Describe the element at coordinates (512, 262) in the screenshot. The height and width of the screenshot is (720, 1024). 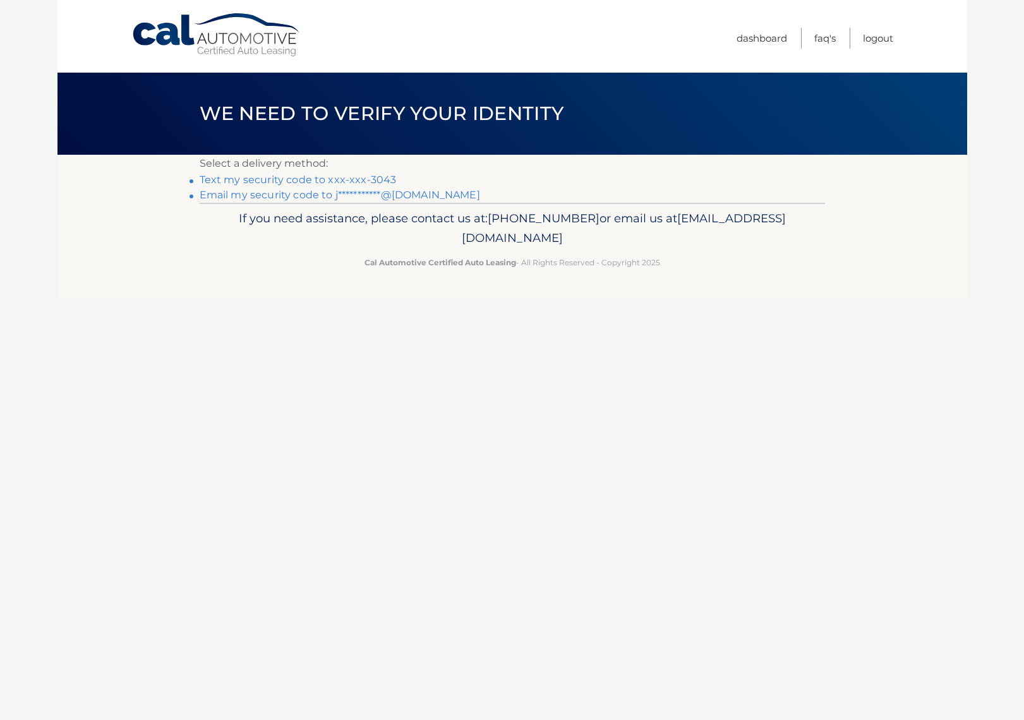
I see `p: - All Rights Reserved - Copyright 2025` at that location.